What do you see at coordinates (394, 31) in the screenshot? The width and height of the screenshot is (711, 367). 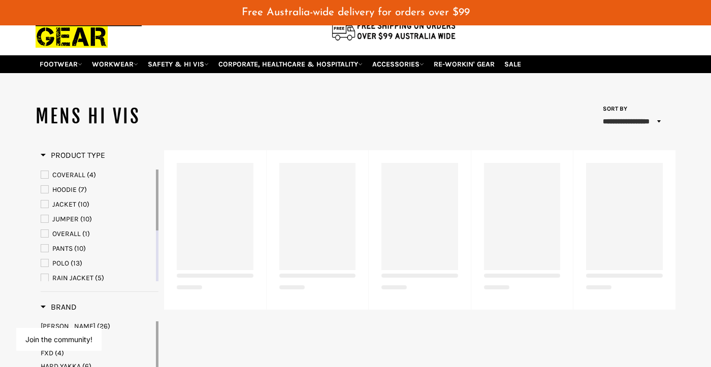 I see `img: Flat $9.95 shipping Australia wide` at bounding box center [394, 31].